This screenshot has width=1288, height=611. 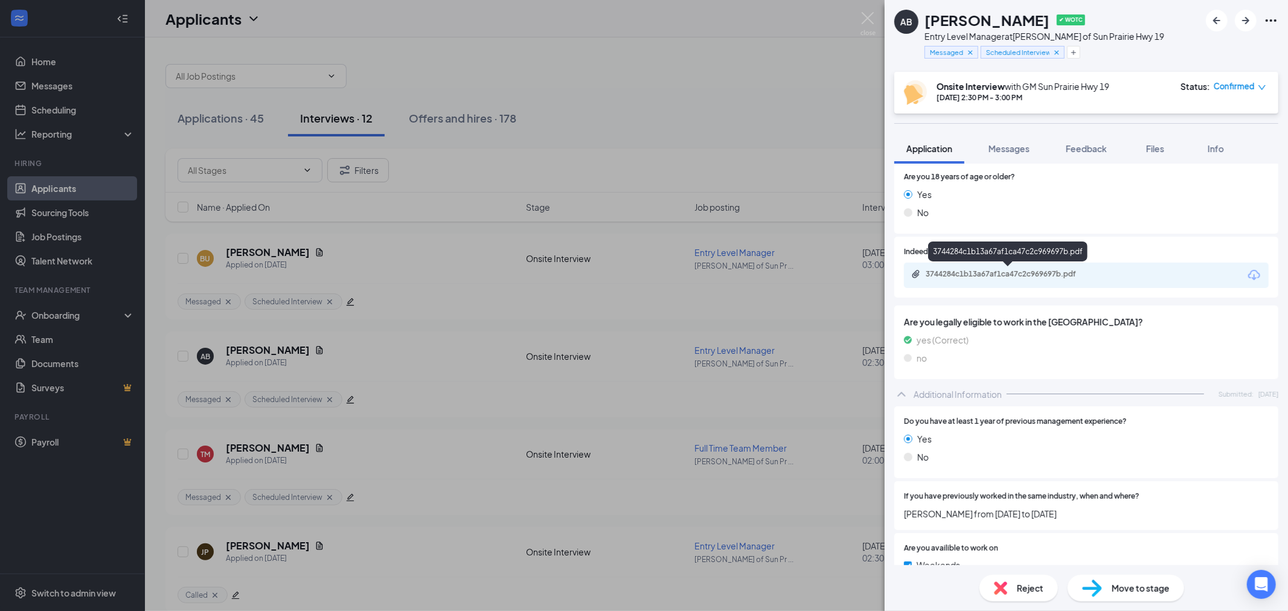 What do you see at coordinates (906, 22) in the screenshot?
I see `div: AB` at bounding box center [906, 22].